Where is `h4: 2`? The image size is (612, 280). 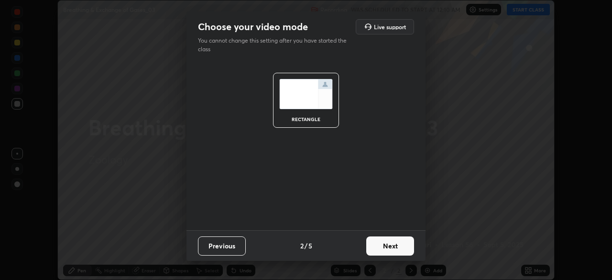 h4: 2 is located at coordinates (302, 245).